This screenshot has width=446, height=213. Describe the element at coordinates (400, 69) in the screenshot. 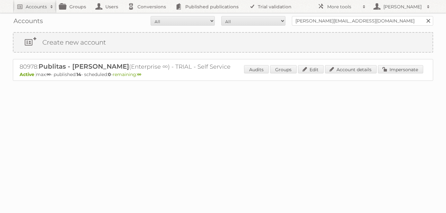

I see `a: Impersonate` at that location.